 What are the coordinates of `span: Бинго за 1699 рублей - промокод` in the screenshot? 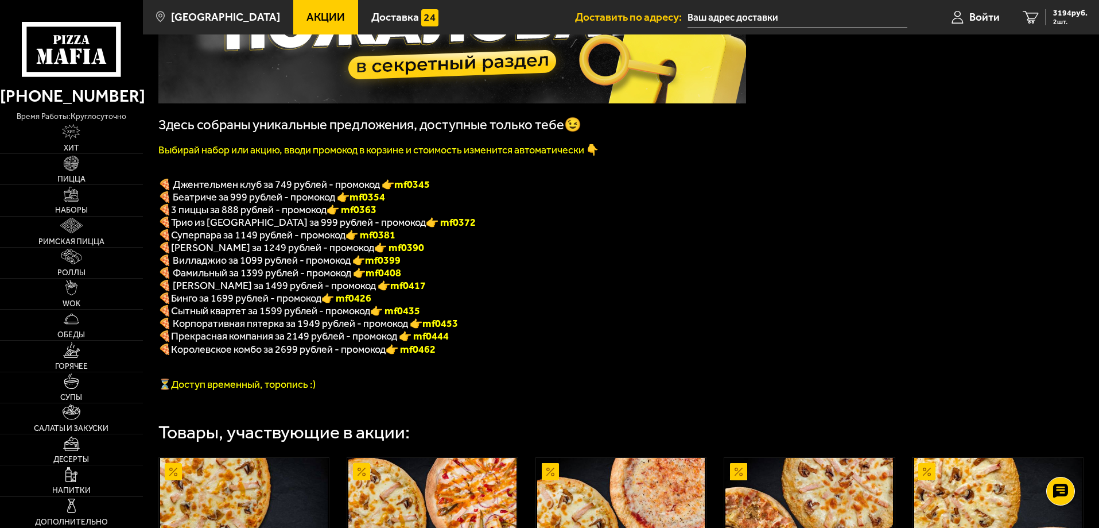 It's located at (246, 298).